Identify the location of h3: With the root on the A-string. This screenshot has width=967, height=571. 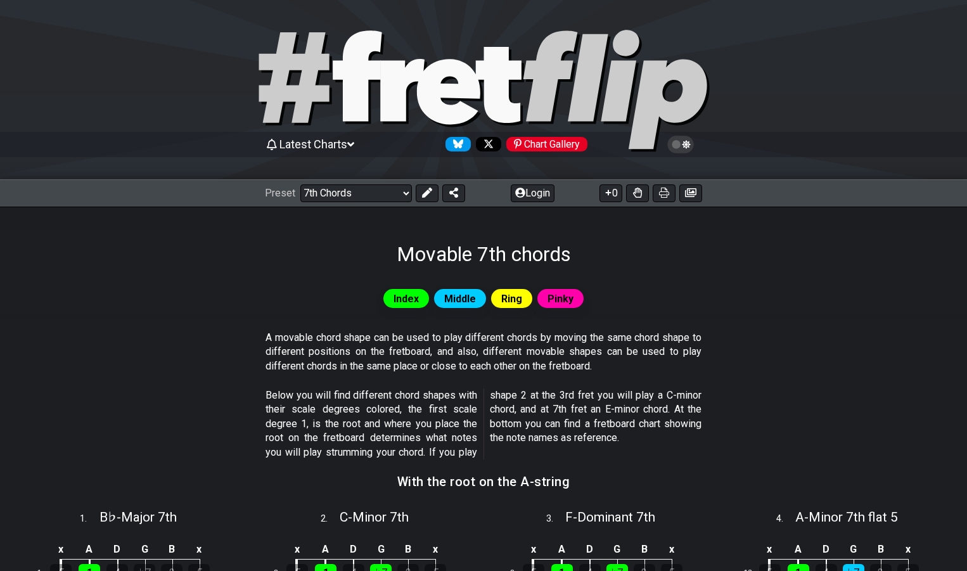
(483, 482).